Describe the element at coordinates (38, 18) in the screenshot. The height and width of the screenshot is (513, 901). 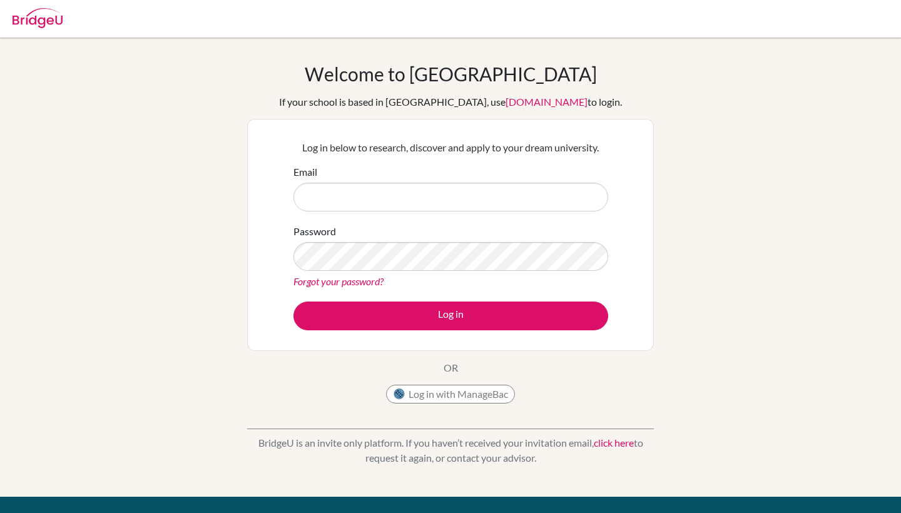
I see `img: Bridge-U` at that location.